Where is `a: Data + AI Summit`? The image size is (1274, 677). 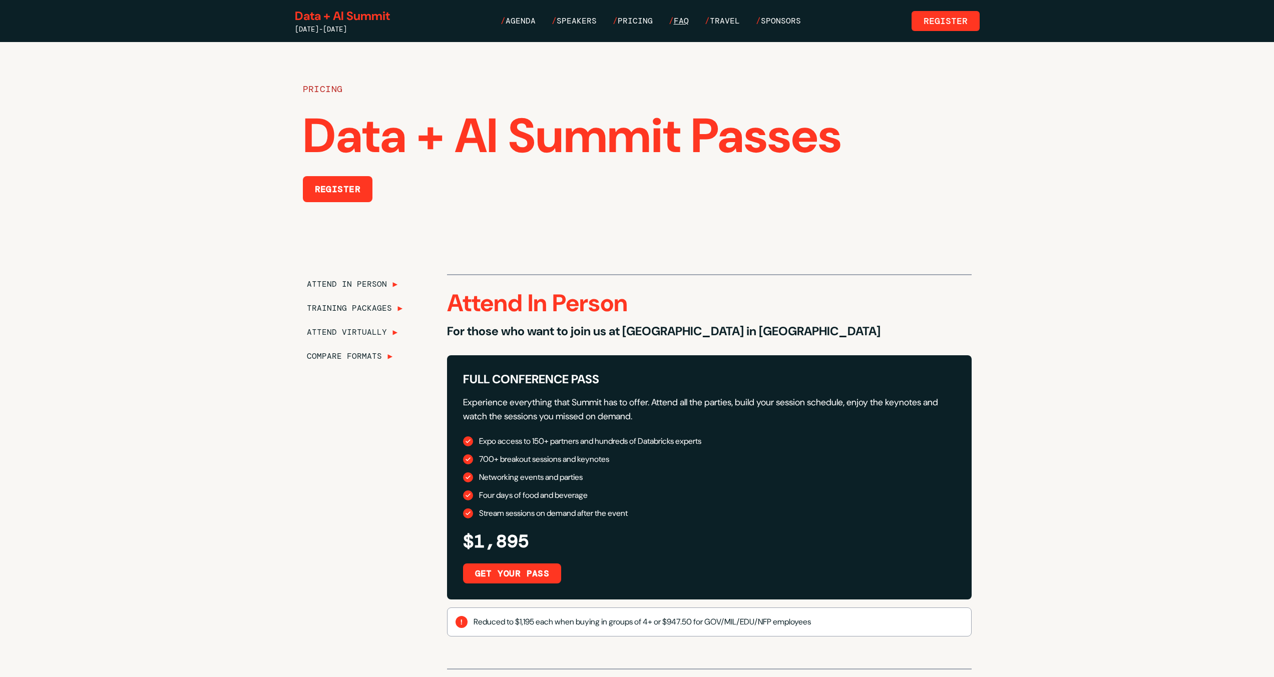
a: Data + AI Summit is located at coordinates (342, 16).